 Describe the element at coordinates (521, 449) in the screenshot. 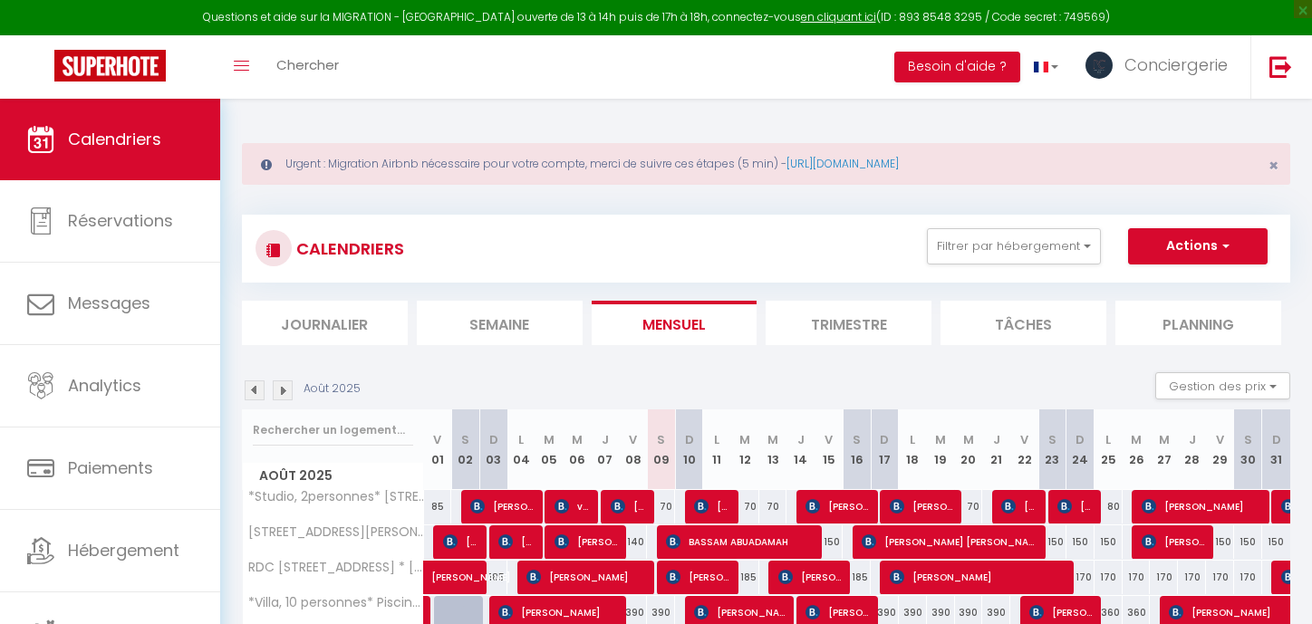

I see `th: 04` at that location.